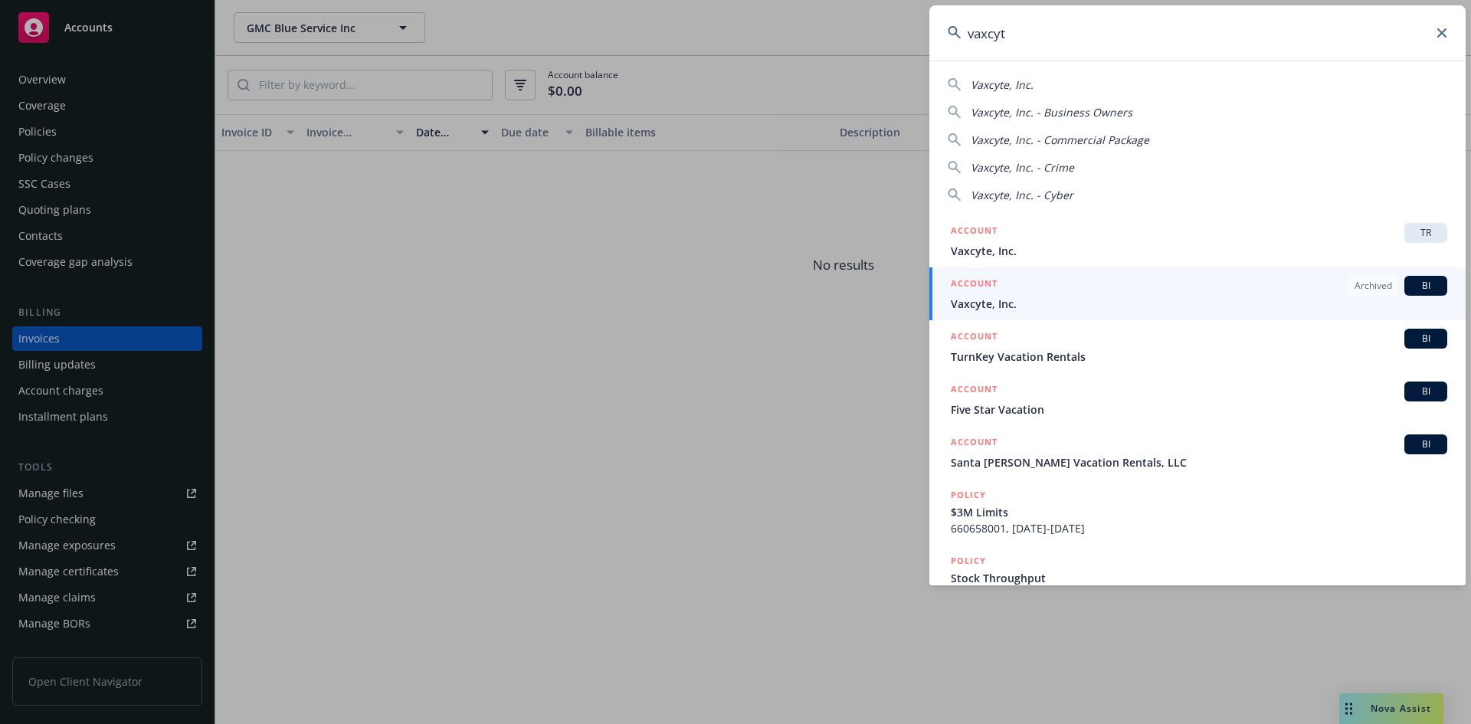 This screenshot has height=724, width=1471. What do you see at coordinates (1199, 512) in the screenshot?
I see `span: $3M Limits` at bounding box center [1199, 512].